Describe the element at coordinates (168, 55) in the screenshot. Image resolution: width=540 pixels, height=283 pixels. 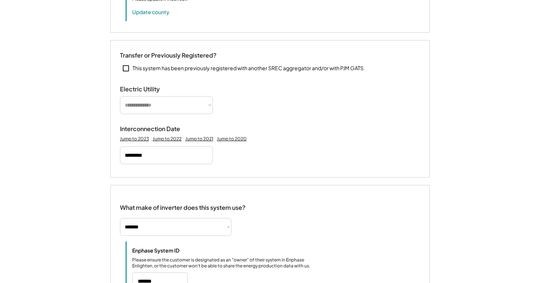
I see `div: Transfer or Previously Registered?` at that location.